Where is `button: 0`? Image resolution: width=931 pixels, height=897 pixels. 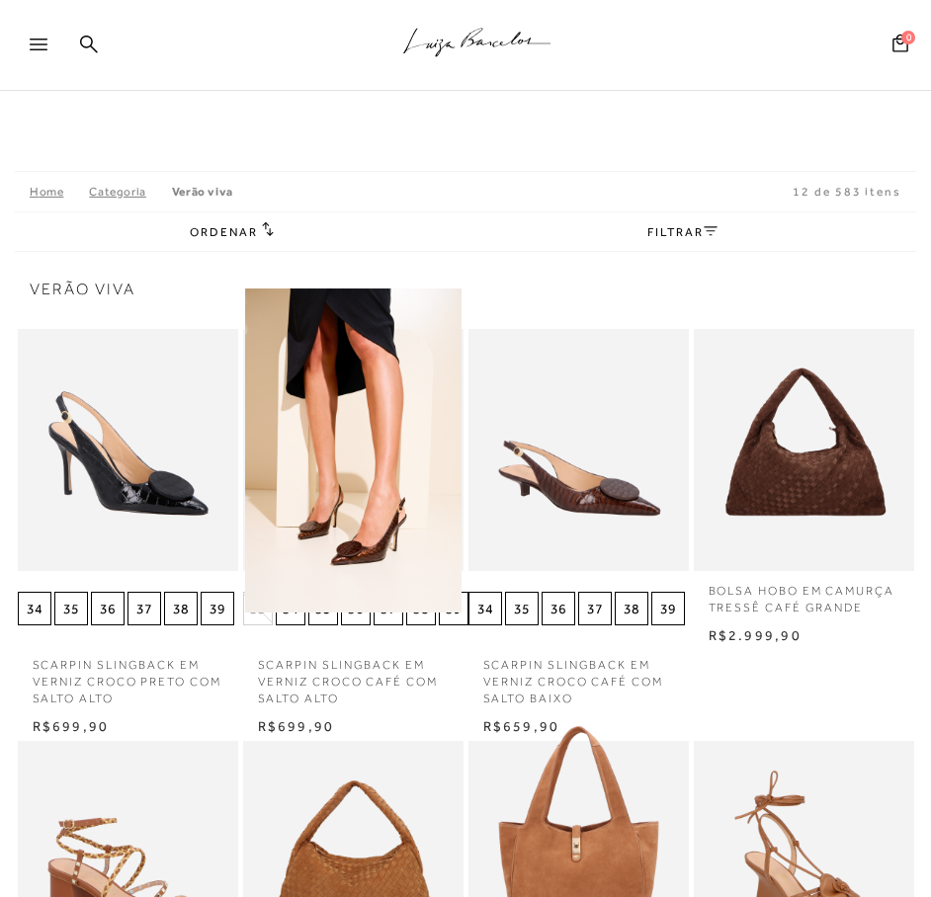
button: 0 is located at coordinates (900, 45).